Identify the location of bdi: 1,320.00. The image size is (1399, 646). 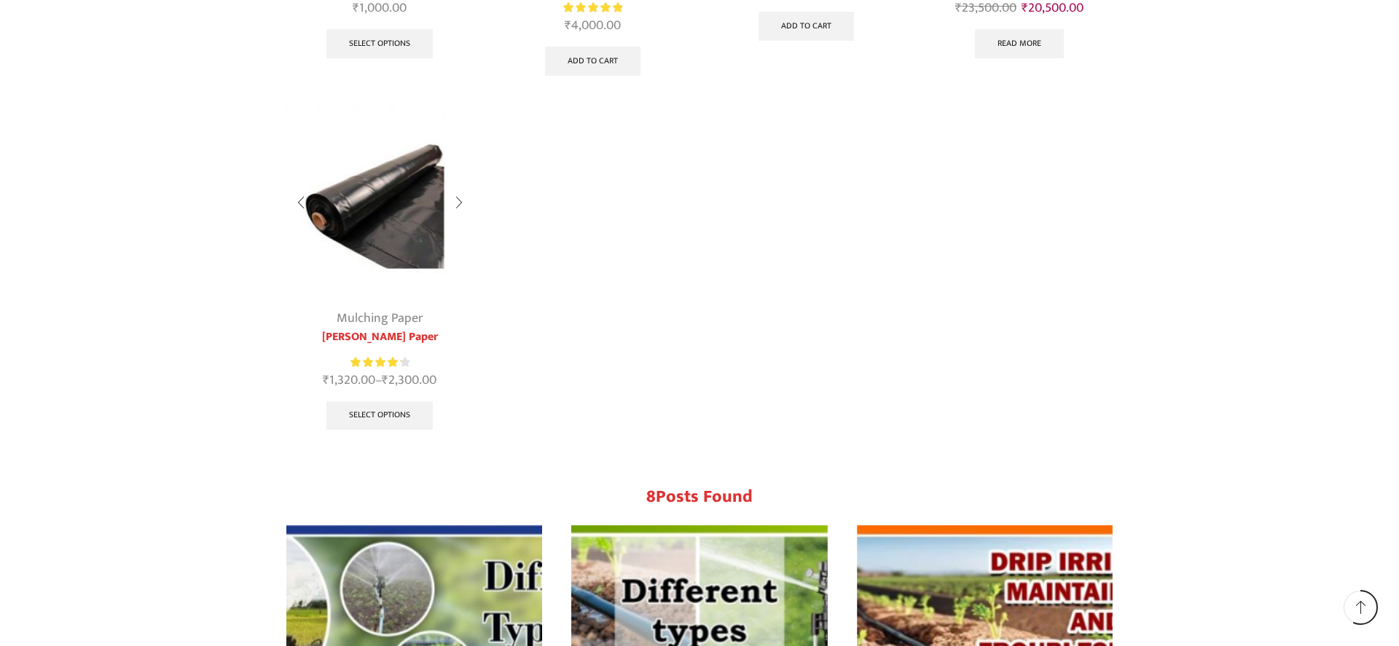
(349, 380).